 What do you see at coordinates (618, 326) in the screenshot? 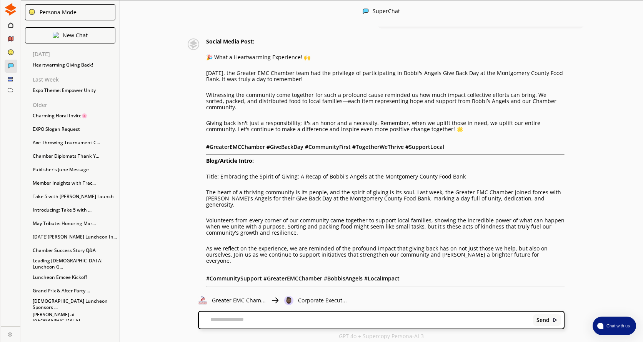
I see `span: Chat with us` at bounding box center [618, 326].